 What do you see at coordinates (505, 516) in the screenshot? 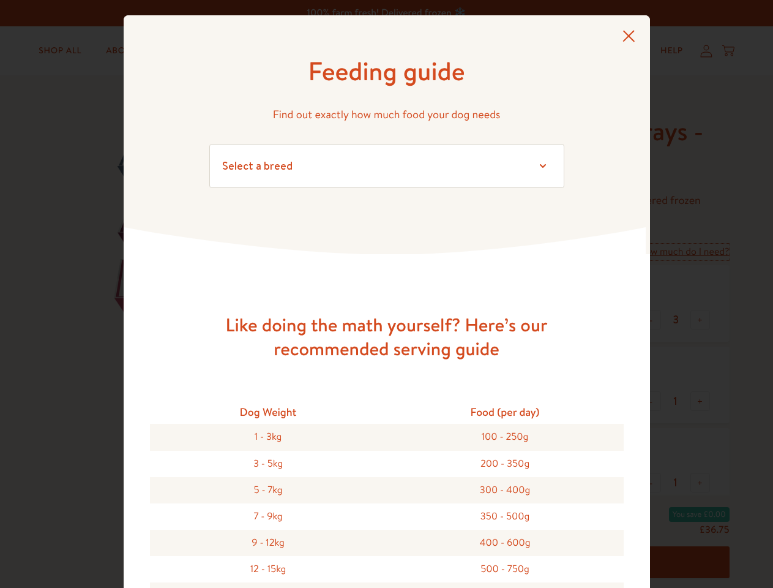
I see `div: 350 - 500g` at bounding box center [505, 516].